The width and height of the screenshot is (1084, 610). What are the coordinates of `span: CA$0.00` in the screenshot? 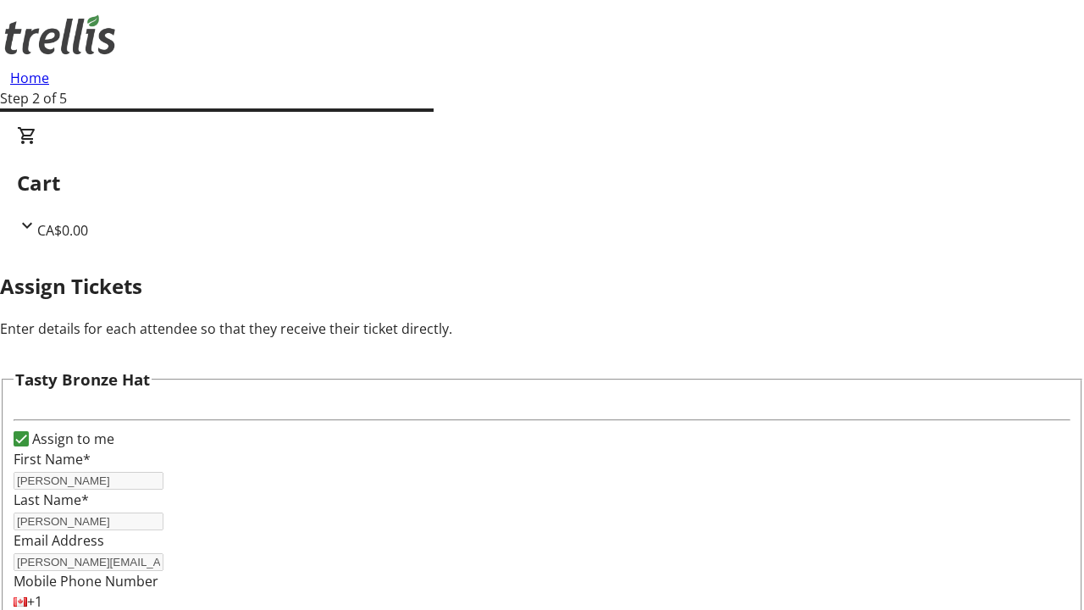 It's located at (63, 230).